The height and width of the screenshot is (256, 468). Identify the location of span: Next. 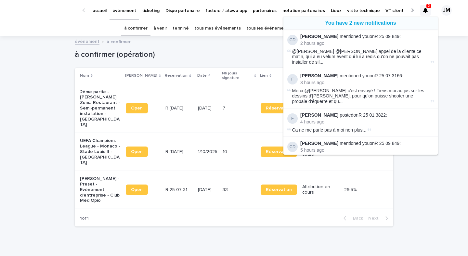
(375, 218).